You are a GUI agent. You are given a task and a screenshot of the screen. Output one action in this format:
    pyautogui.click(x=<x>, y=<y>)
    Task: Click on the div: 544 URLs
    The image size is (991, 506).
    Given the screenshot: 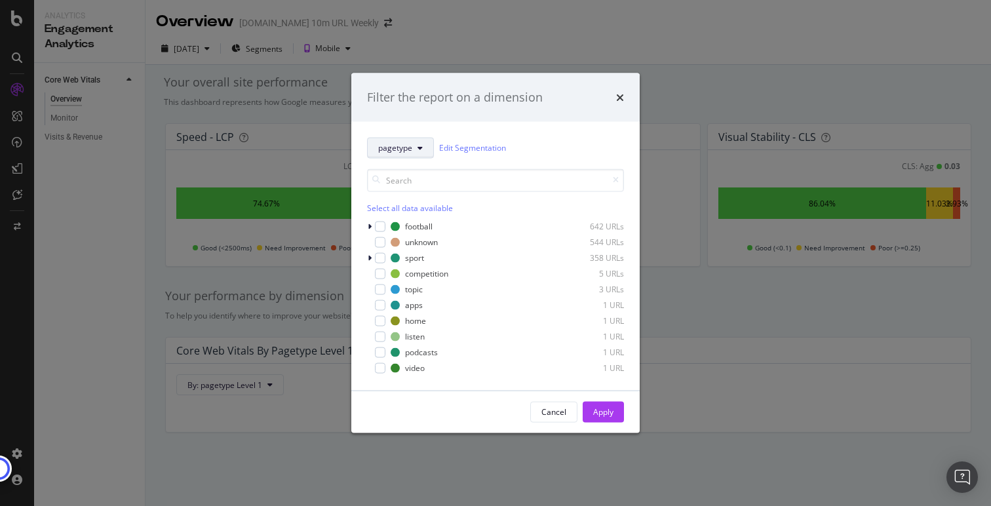 What is the action you would take?
    pyautogui.click(x=592, y=242)
    